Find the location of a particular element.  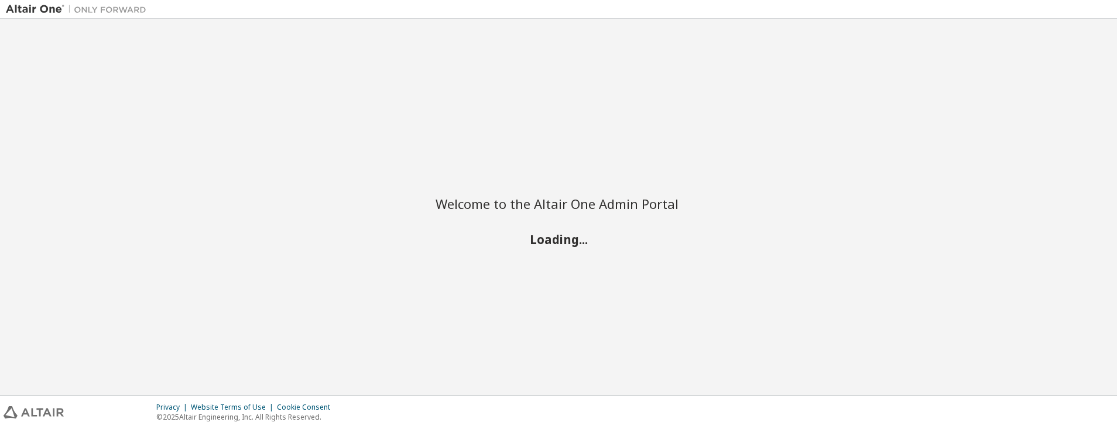

img: Altair One is located at coordinates (79, 9).